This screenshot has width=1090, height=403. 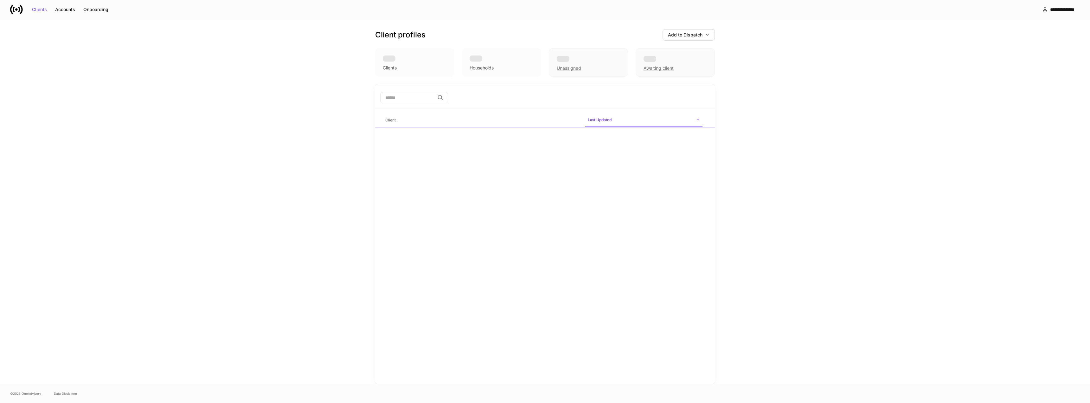 What do you see at coordinates (65, 10) in the screenshot?
I see `div: Accounts` at bounding box center [65, 10].